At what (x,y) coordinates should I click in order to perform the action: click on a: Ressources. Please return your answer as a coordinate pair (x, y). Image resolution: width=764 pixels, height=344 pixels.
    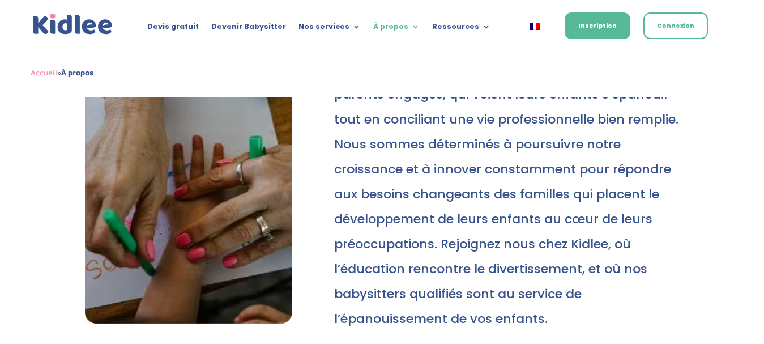
    Looking at the image, I should click on (461, 29).